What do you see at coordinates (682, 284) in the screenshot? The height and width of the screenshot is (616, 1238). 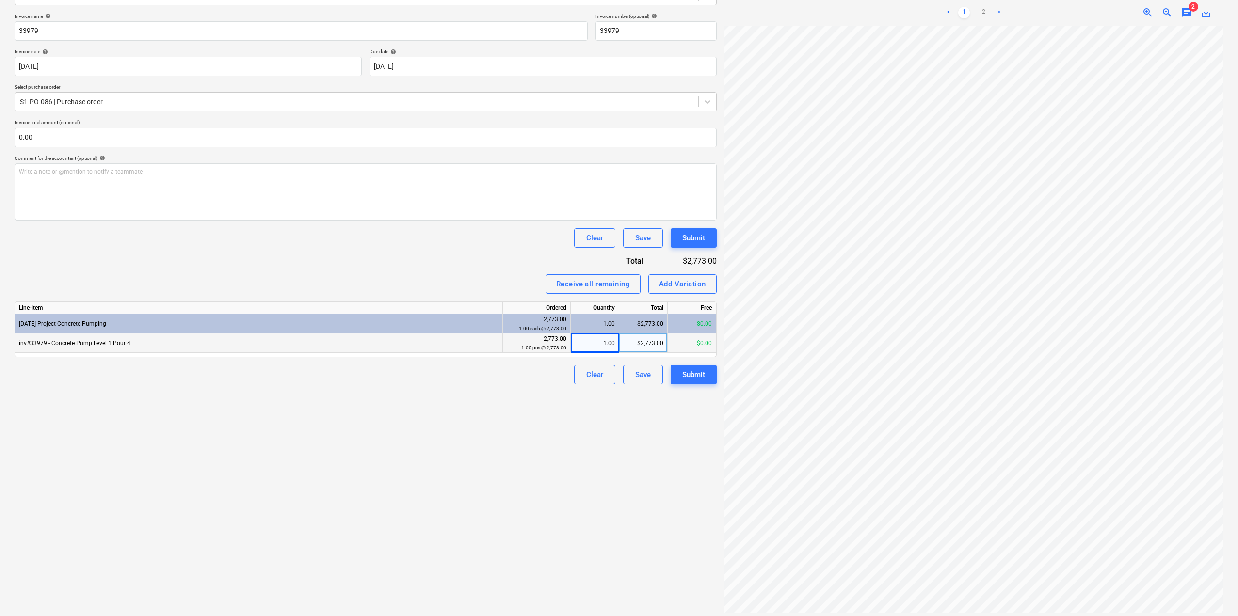 I see `div: Add Variation` at bounding box center [682, 284].